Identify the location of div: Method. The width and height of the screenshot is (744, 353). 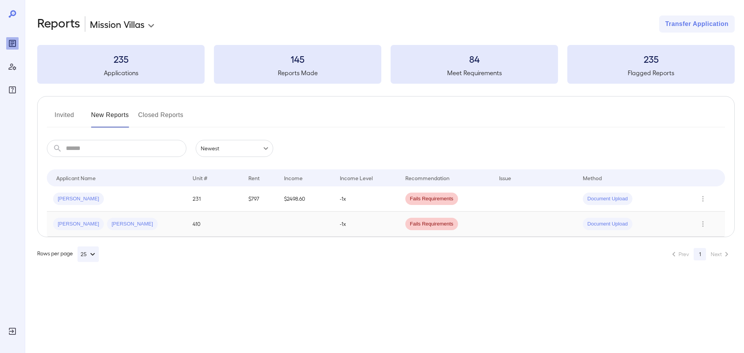
(592, 178).